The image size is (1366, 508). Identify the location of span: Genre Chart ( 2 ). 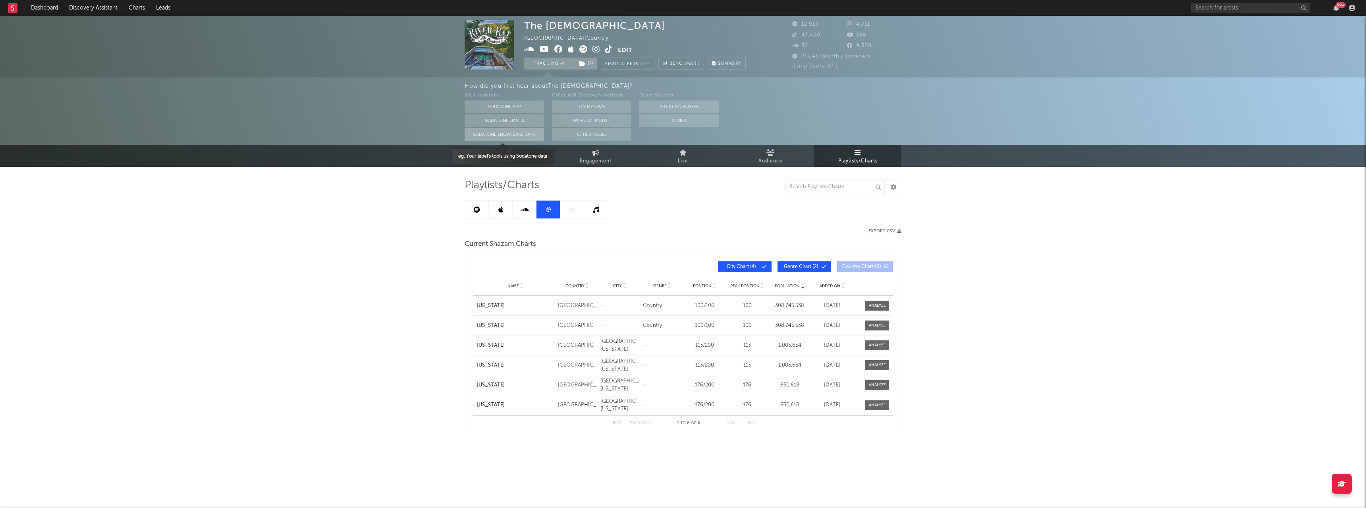
(801, 267).